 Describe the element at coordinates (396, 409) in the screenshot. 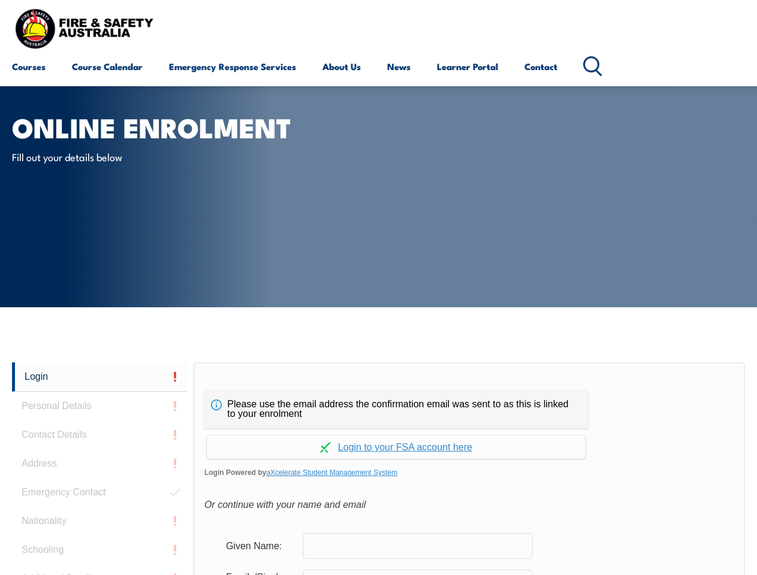

I see `div: Please use the email address the confirmation email was sent to as this is linked to your enrolment` at that location.